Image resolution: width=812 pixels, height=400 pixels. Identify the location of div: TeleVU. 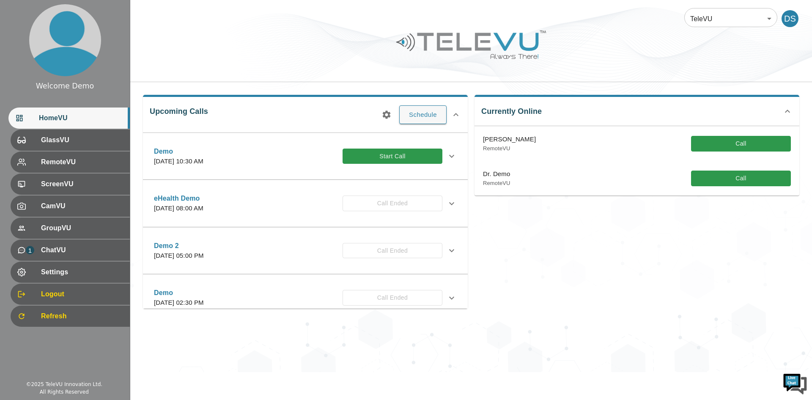
(731, 19).